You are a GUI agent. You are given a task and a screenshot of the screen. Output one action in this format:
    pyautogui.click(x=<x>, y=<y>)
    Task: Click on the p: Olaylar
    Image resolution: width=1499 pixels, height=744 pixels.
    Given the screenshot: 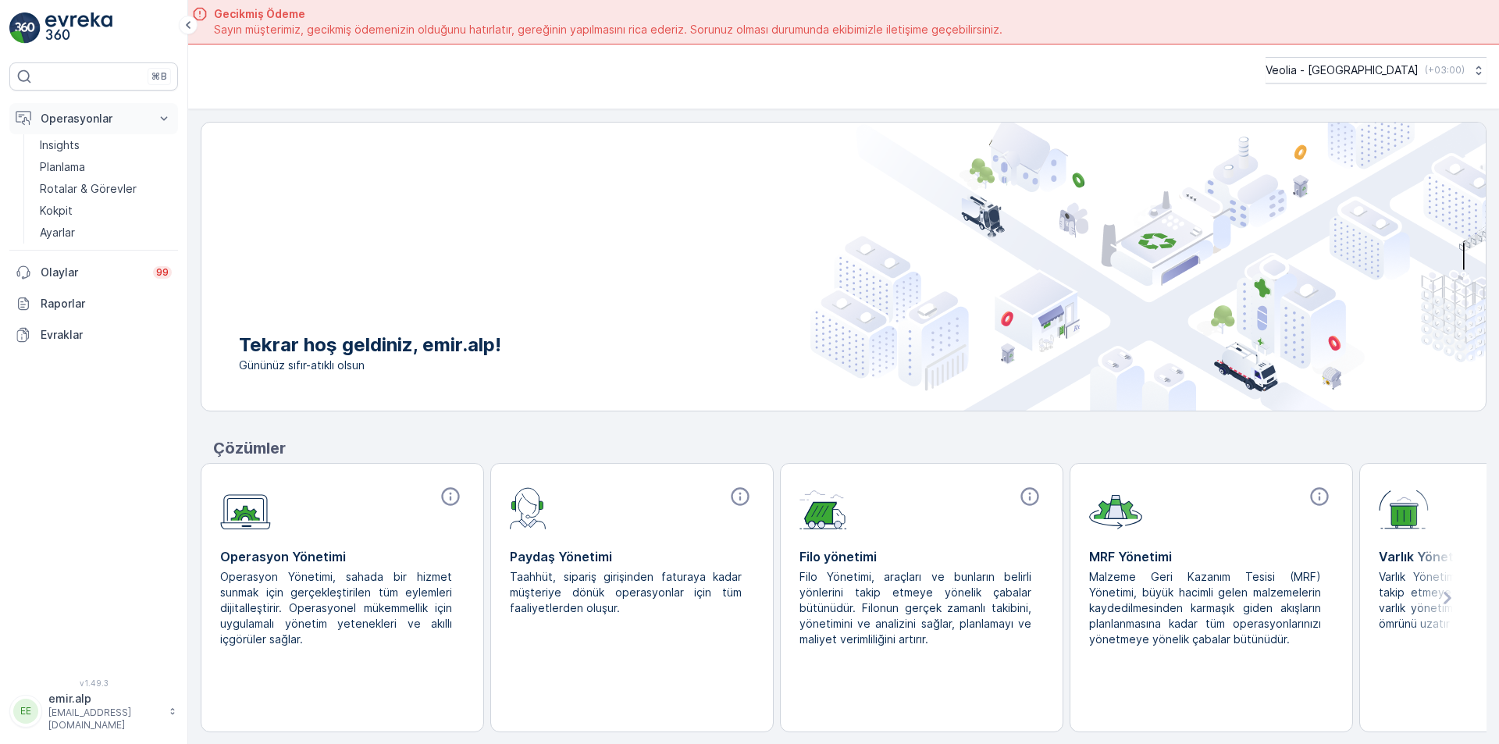 What is the action you would take?
    pyautogui.click(x=92, y=272)
    